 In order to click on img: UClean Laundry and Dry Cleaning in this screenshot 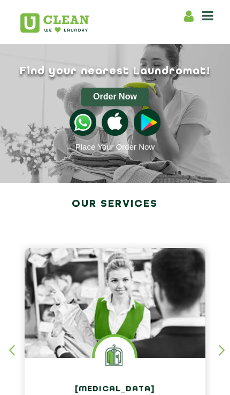, I will do `click(55, 23)`.